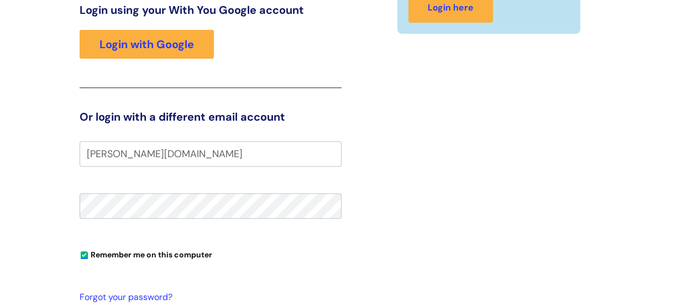 Image resolution: width=699 pixels, height=305 pixels. I want to click on a: Login with Google, so click(146, 44).